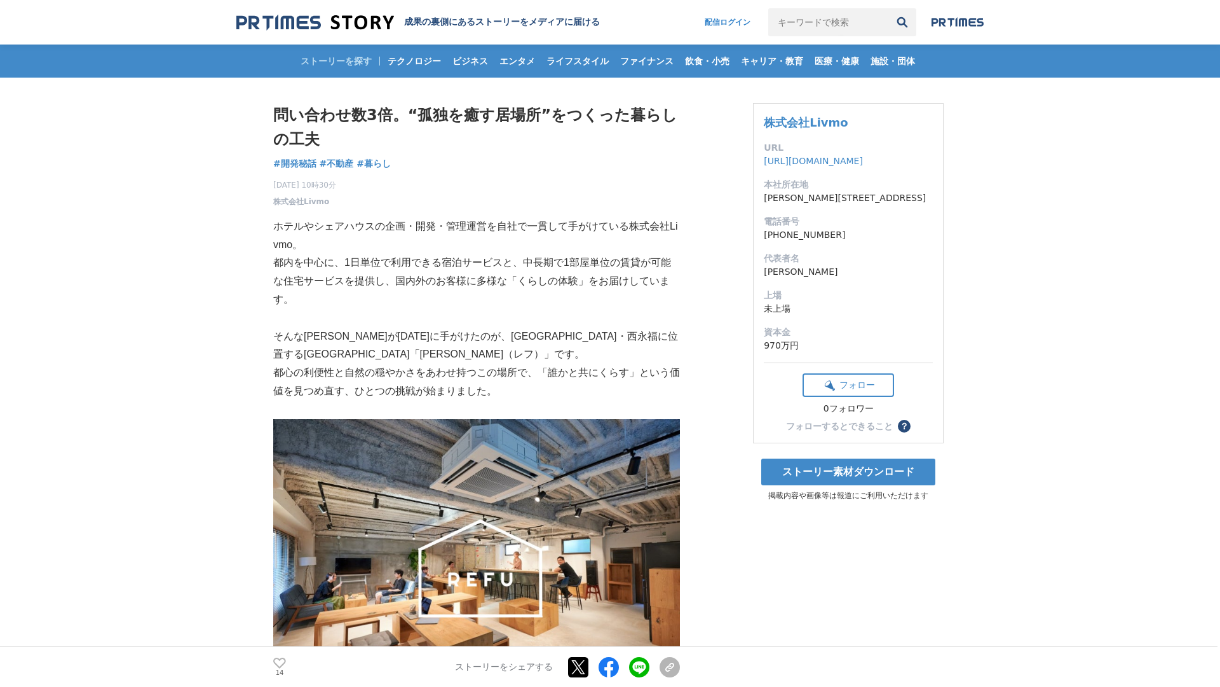 The width and height of the screenshot is (1220, 687). Describe the element at coordinates (280, 673) in the screenshot. I see `p: 14` at that location.